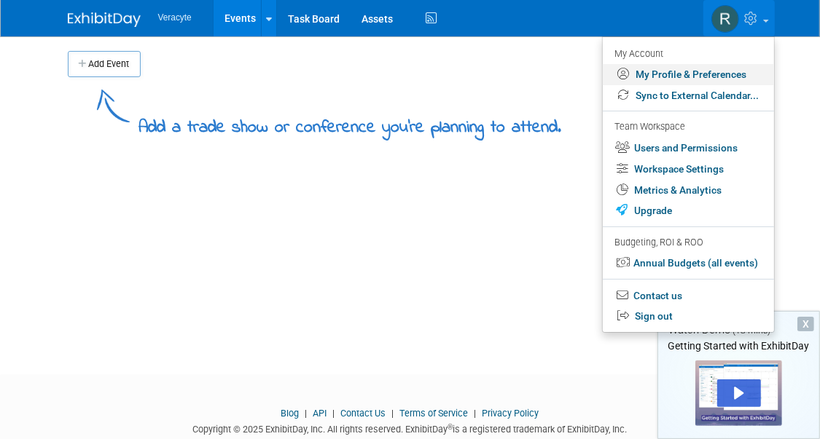 This screenshot has height=439, width=820. What do you see at coordinates (290, 413) in the screenshot?
I see `a: Blog` at bounding box center [290, 413].